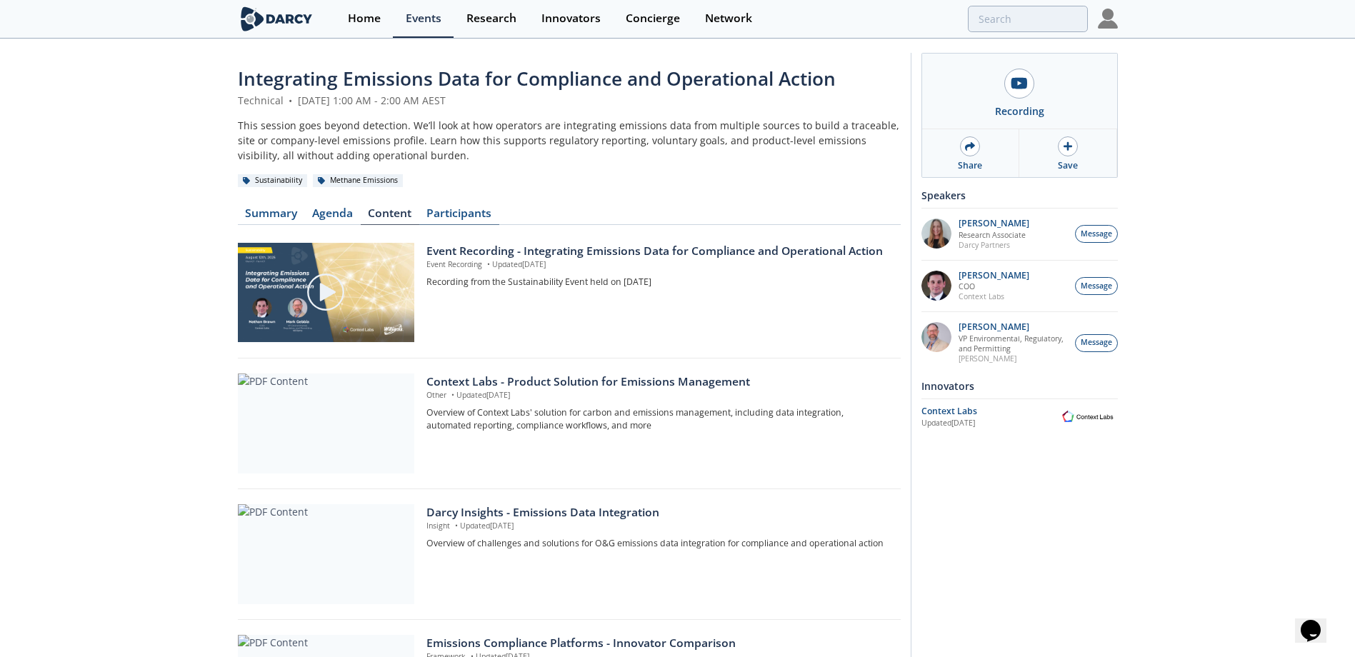 The image size is (1355, 657). What do you see at coordinates (390, 216) in the screenshot?
I see `a: Content` at bounding box center [390, 216].